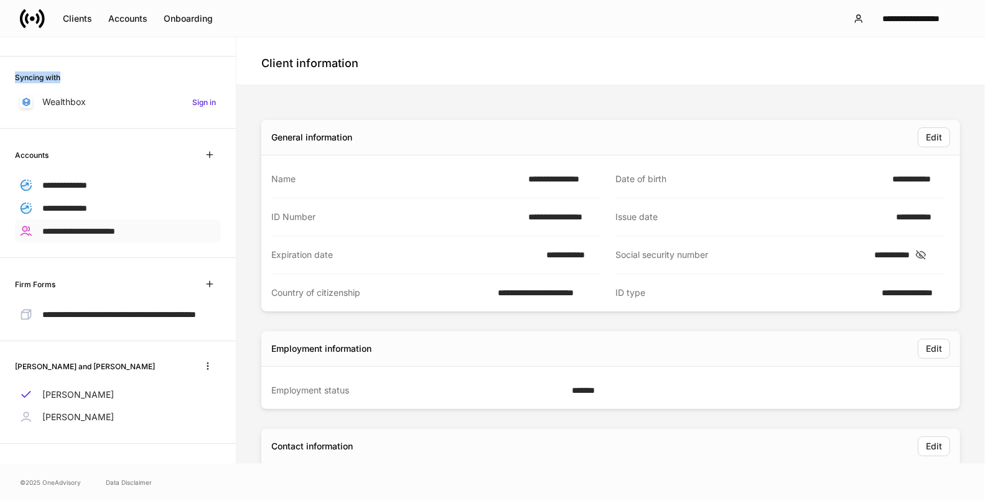 Image resolution: width=985 pixels, height=501 pixels. I want to click on a: Data Disclaimer, so click(129, 483).